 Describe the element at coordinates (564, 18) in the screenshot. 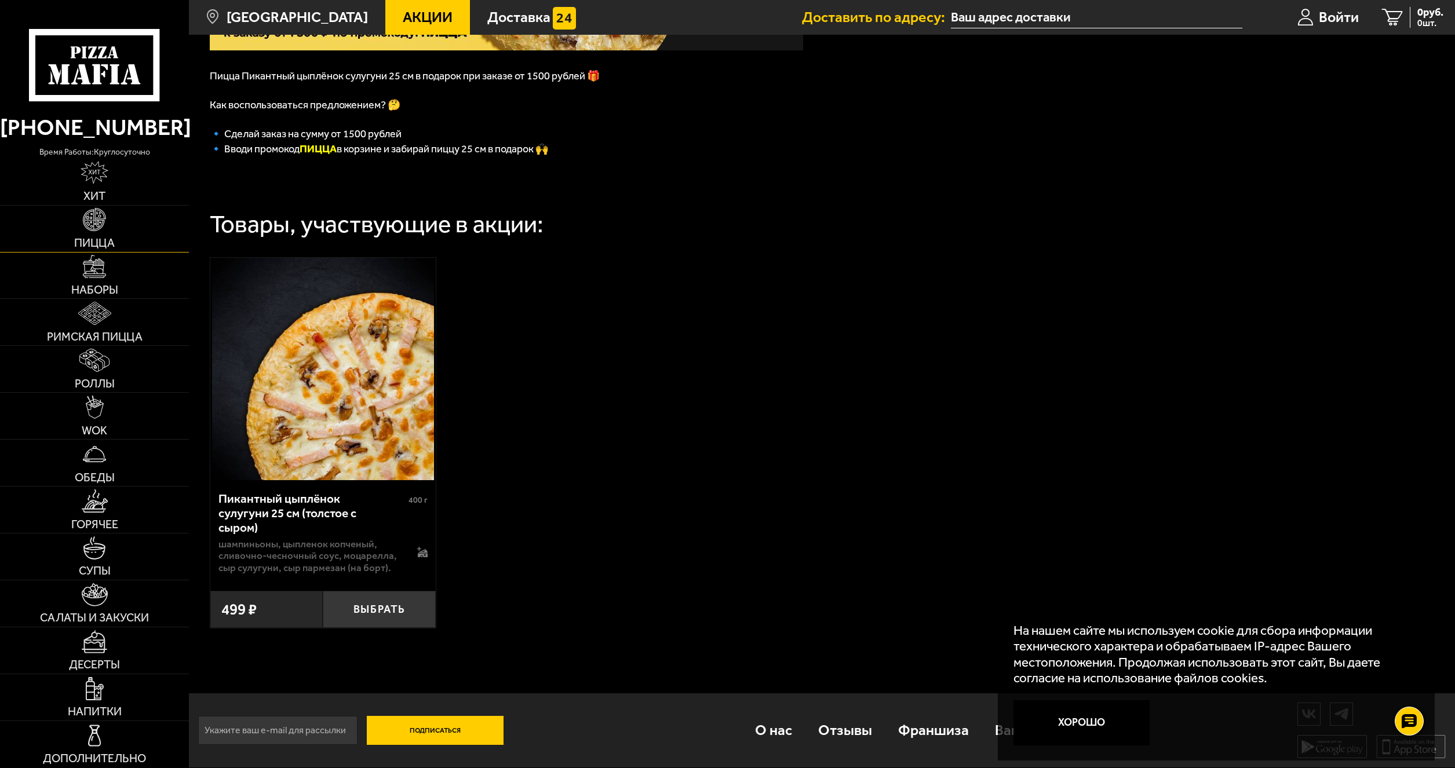

I see `img: 15daf4d41897b9f0e9f617042186c801.svg` at that location.